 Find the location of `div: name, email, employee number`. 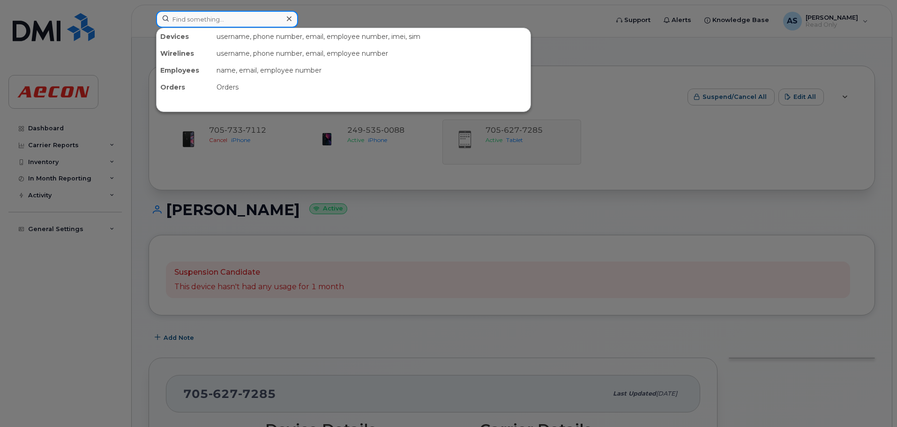

div: name, email, employee number is located at coordinates (372, 70).